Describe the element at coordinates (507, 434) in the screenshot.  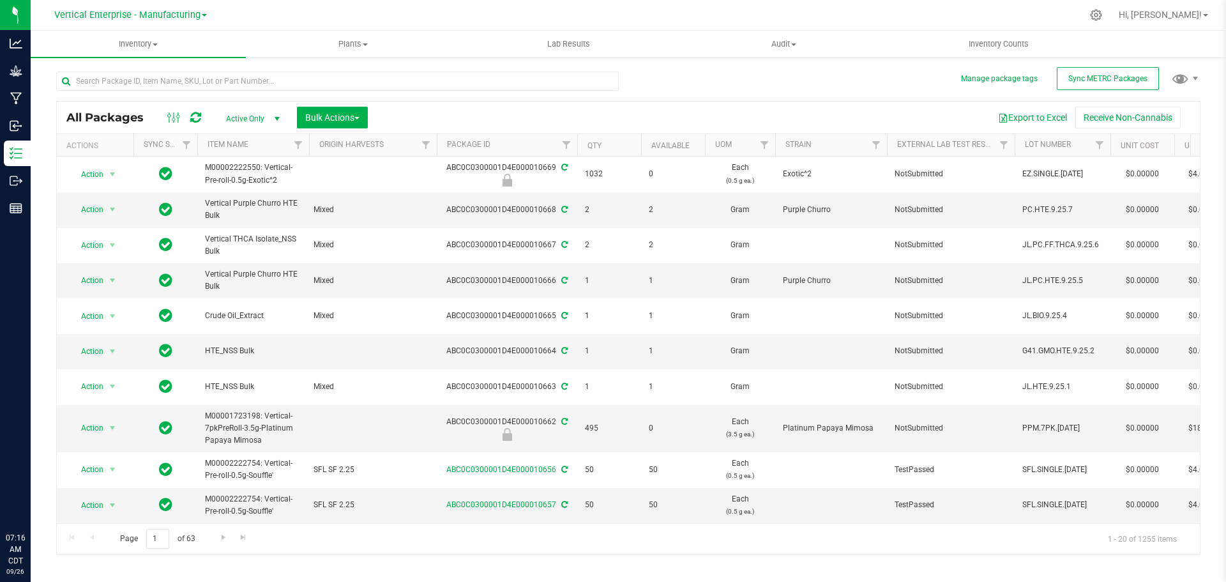
I see `div: Testing In Progress` at that location.